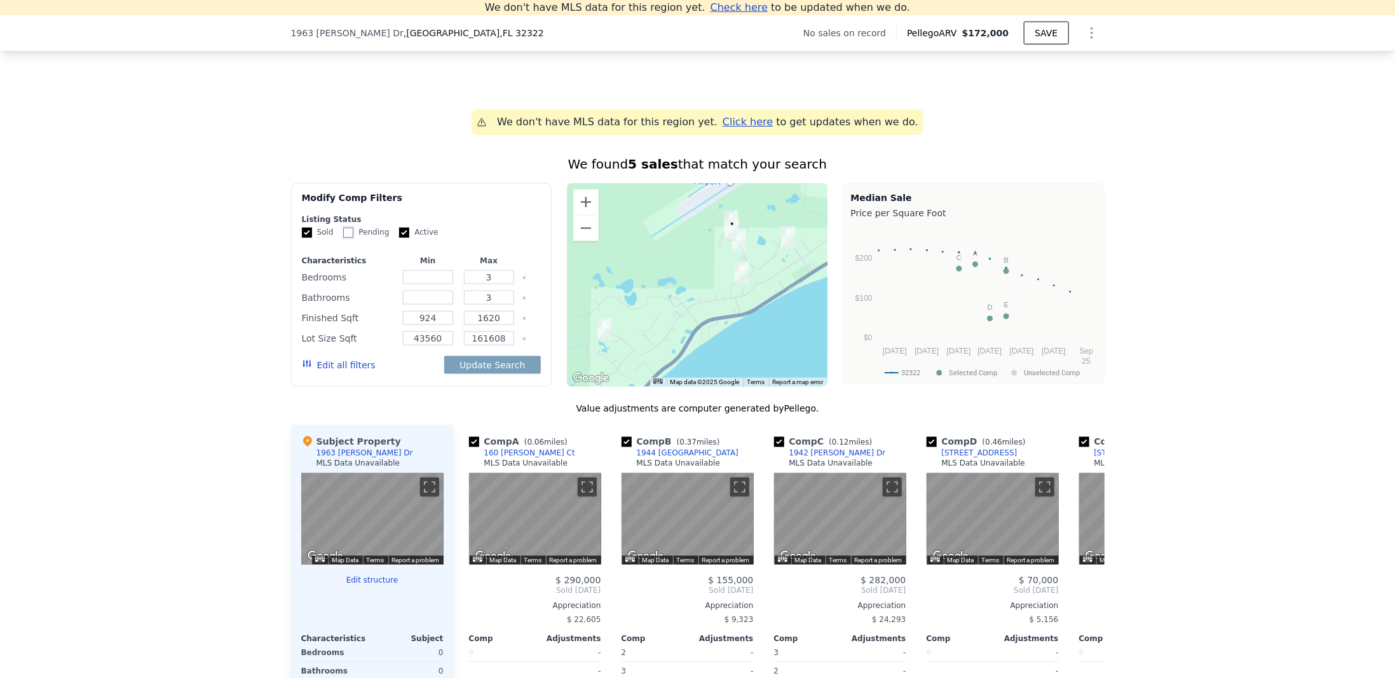 The height and width of the screenshot is (678, 1395). What do you see at coordinates (730, 580) in the screenshot?
I see `span: $ 155,000` at bounding box center [730, 580].